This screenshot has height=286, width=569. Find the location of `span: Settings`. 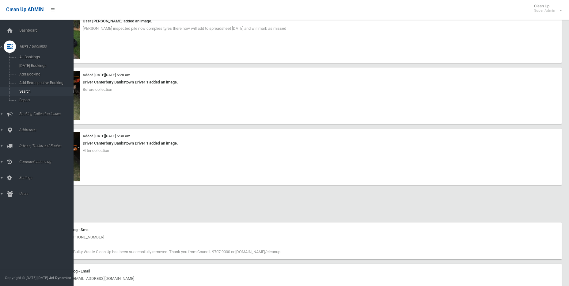

span: Settings is located at coordinates (48, 177).